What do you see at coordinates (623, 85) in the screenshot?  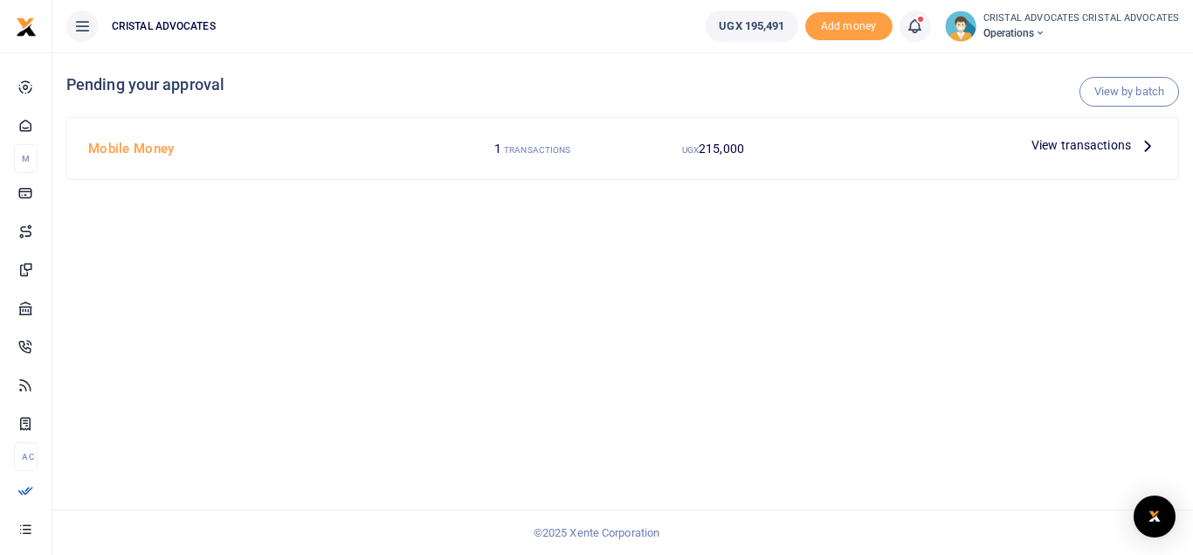 I see `h4: Pending your approval` at bounding box center [623, 85].